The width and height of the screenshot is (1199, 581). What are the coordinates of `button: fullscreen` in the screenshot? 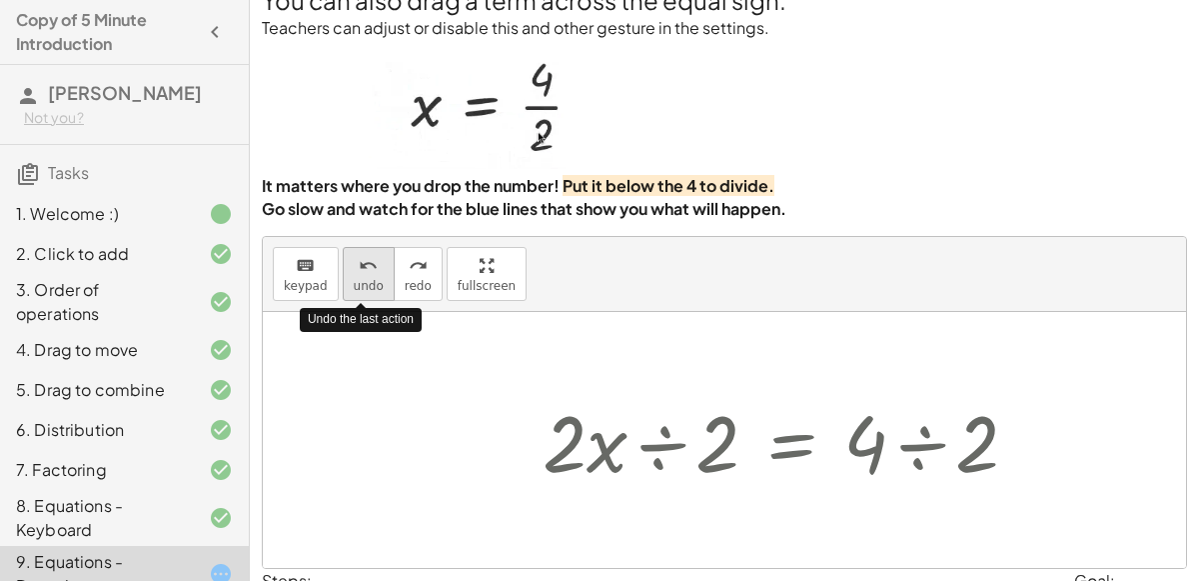 It's located at (487, 274).